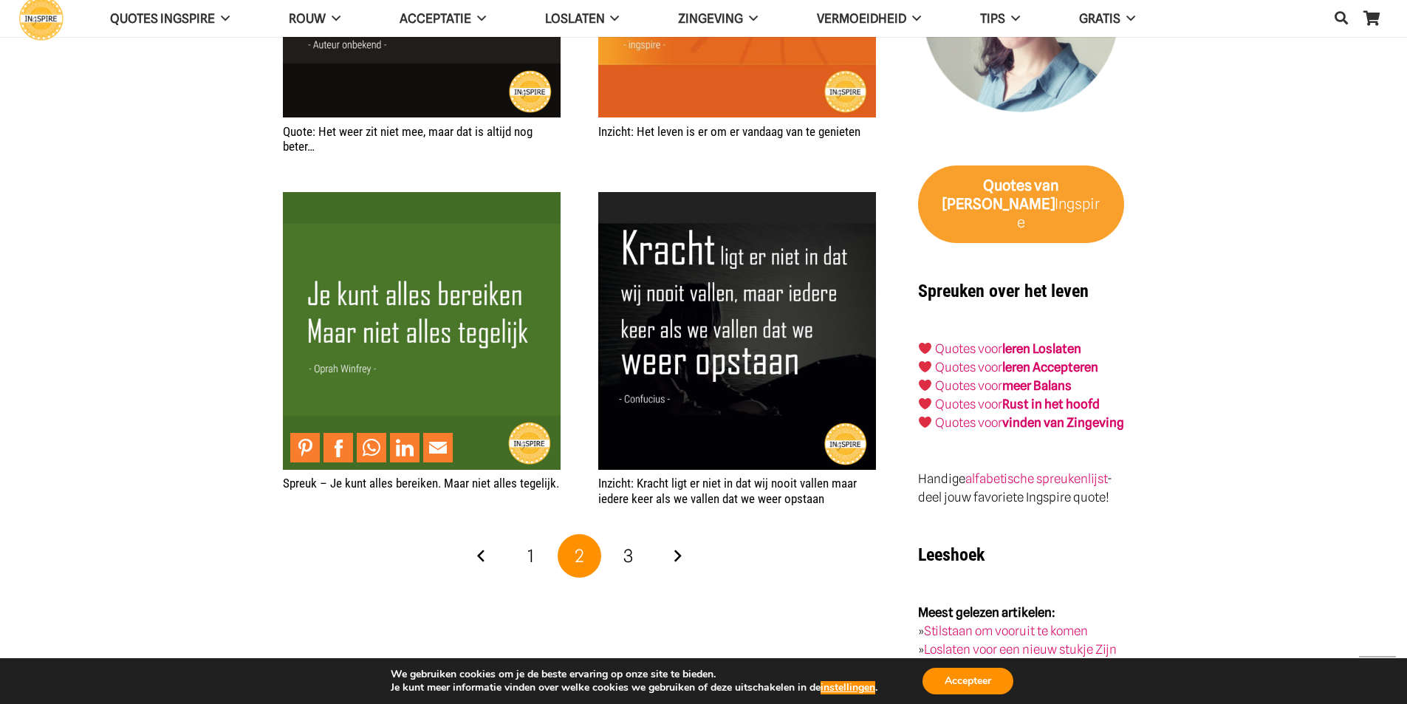  What do you see at coordinates (1030, 422) in the screenshot?
I see `a: Quotes voorvinden van Zingeving` at bounding box center [1030, 422].